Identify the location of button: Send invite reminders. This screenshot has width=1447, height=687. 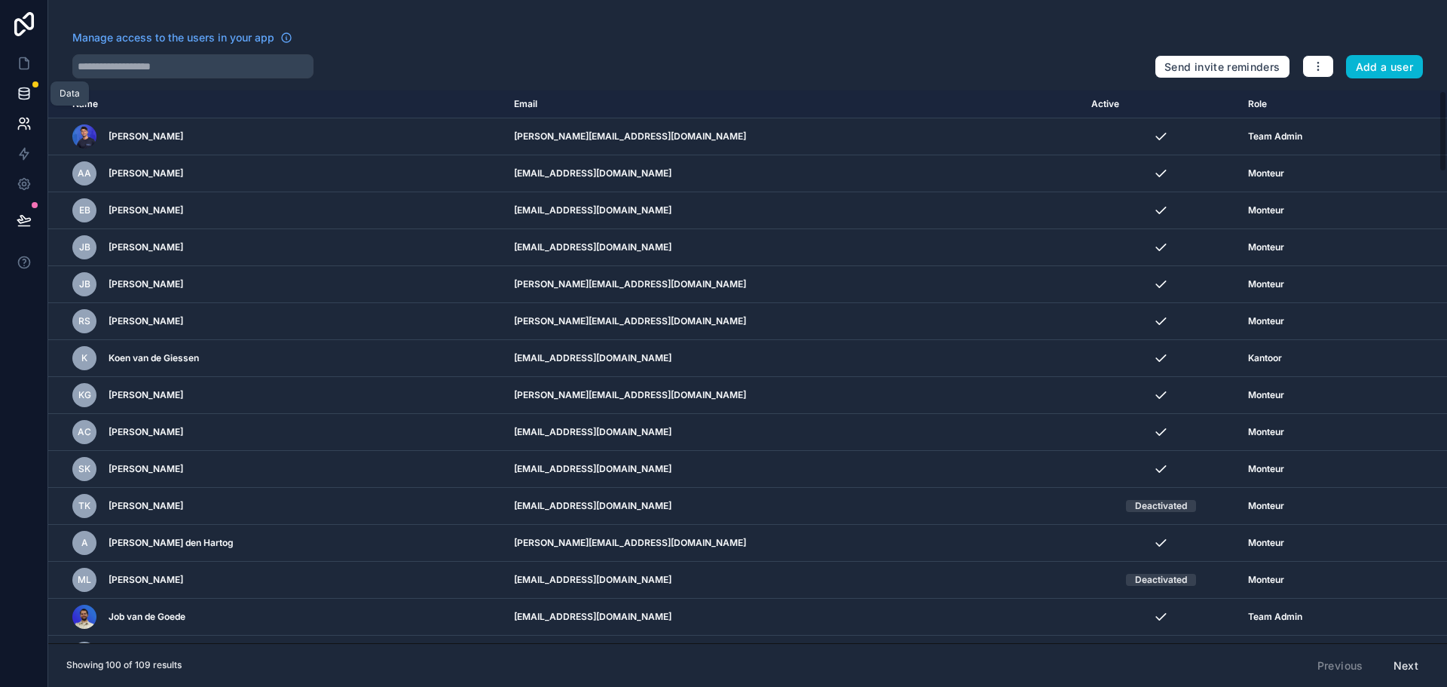
(1222, 67).